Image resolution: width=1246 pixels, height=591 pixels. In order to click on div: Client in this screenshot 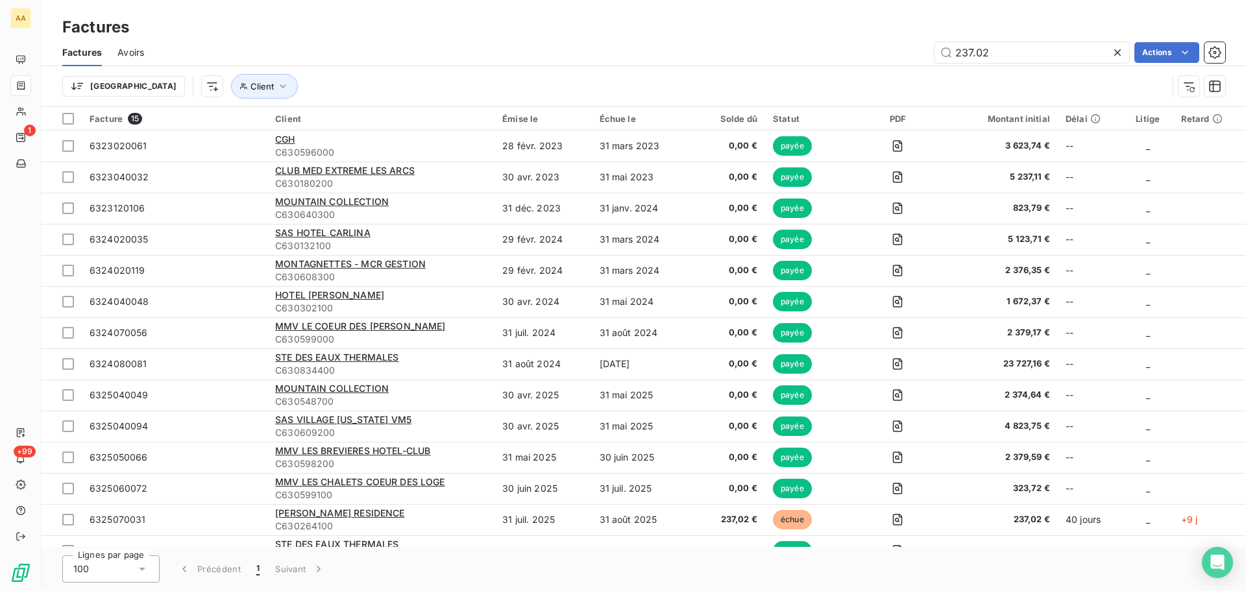, I will do `click(381, 119)`.